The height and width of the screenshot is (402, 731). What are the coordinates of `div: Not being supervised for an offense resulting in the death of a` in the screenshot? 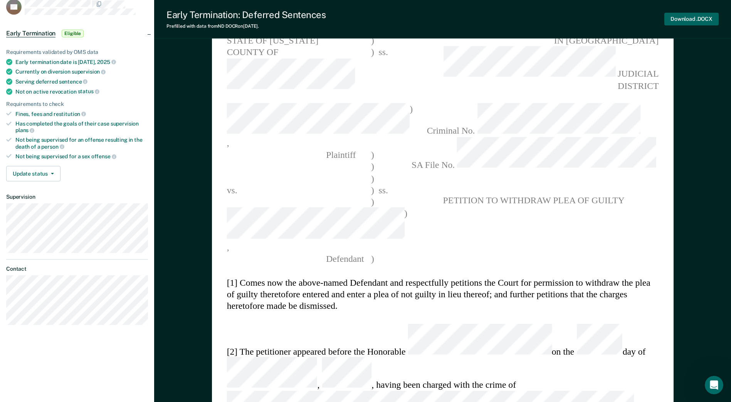 It's located at (82, 143).